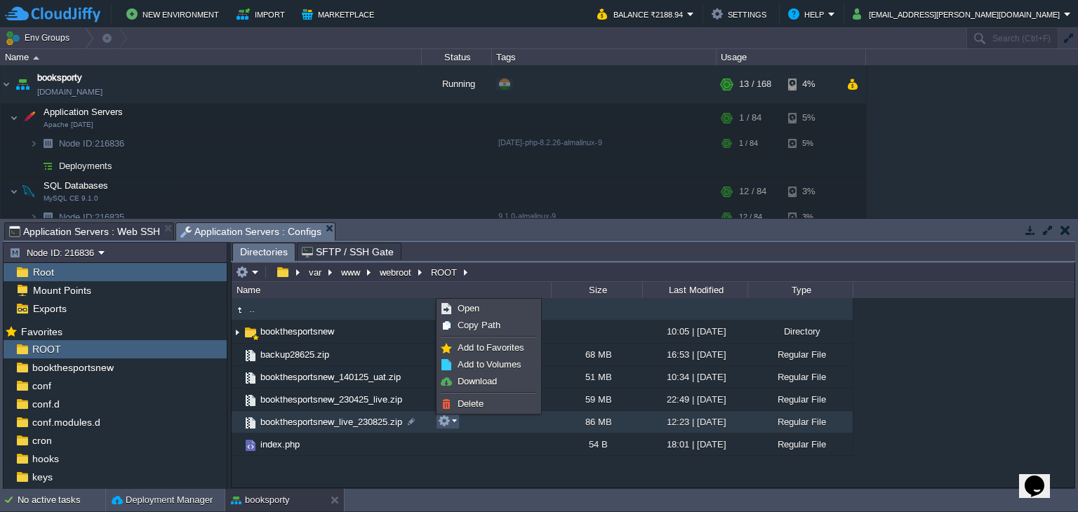  Describe the element at coordinates (396, 272) in the screenshot. I see `button: webroot` at that location.